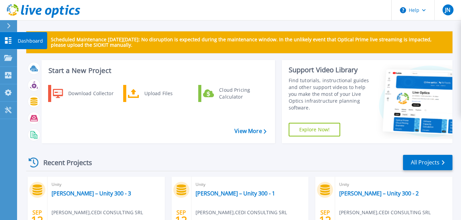 This screenshot has height=220, width=461. Describe the element at coordinates (157, 71) in the screenshot. I see `h3: Start a New Project` at that location.